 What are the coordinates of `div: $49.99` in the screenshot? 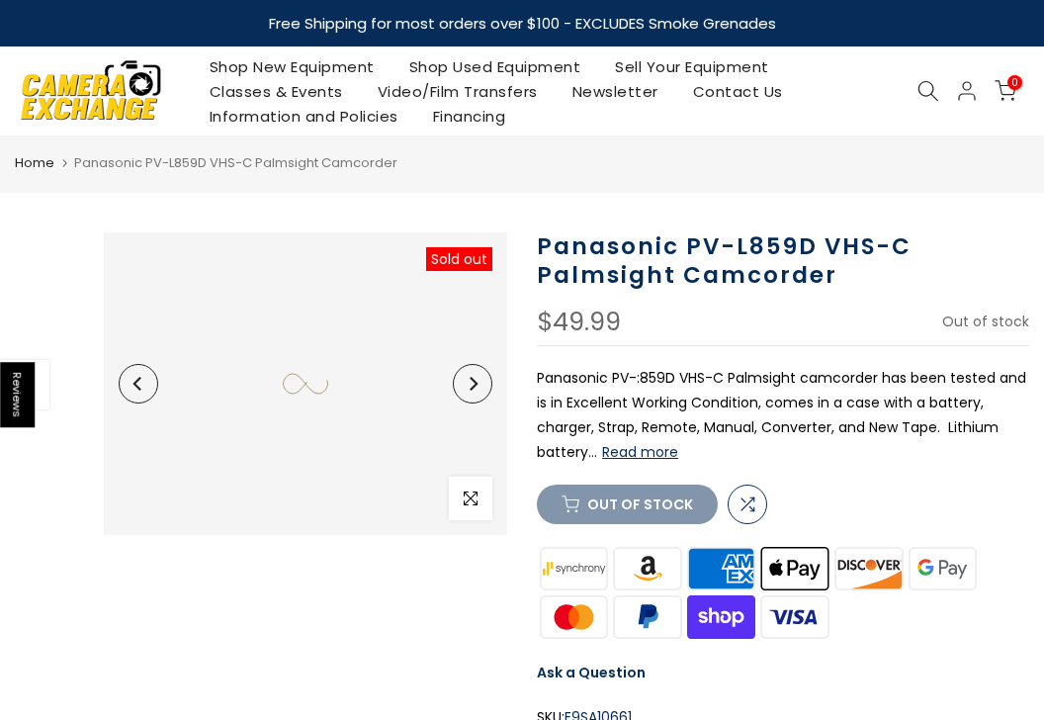 It's located at (578, 322).